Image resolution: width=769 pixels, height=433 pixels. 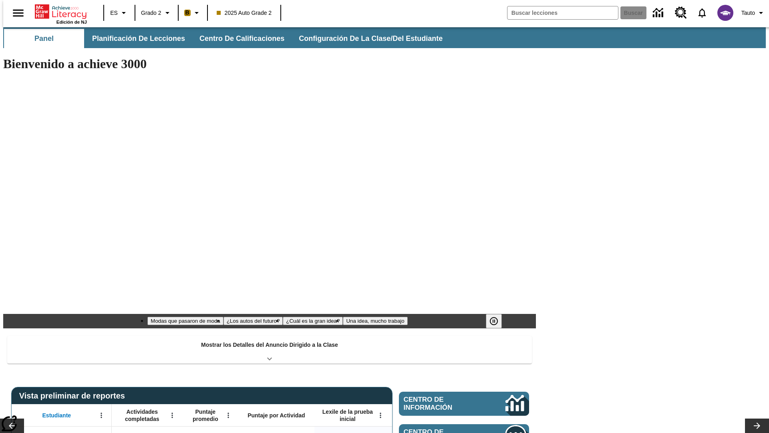 I want to click on button: Pausar, so click(x=494, y=321).